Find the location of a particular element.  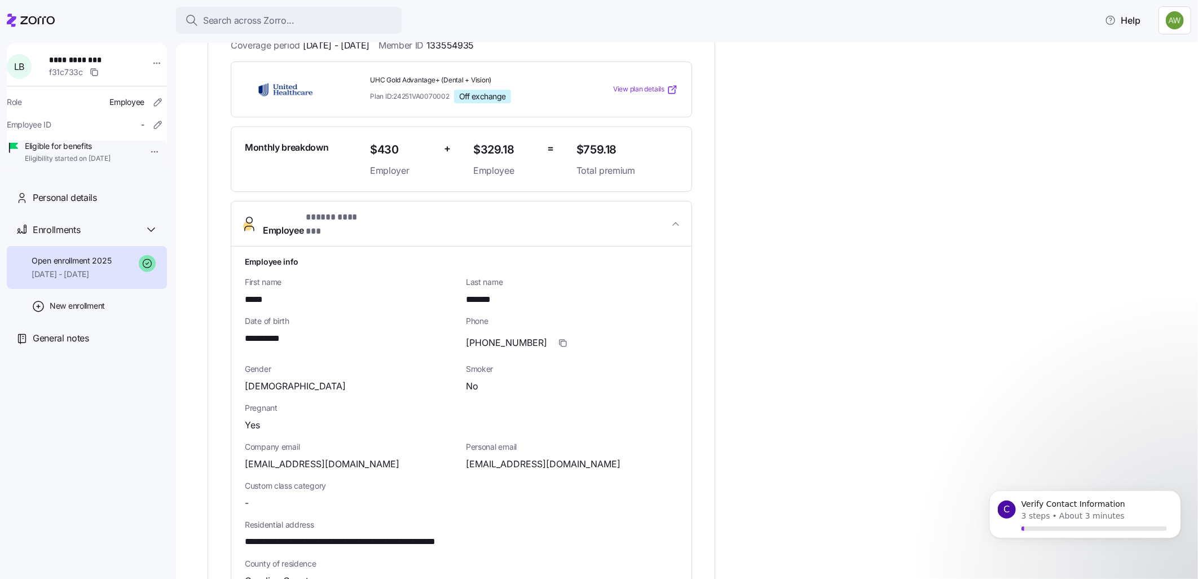

span: Company email is located at coordinates (351, 447).